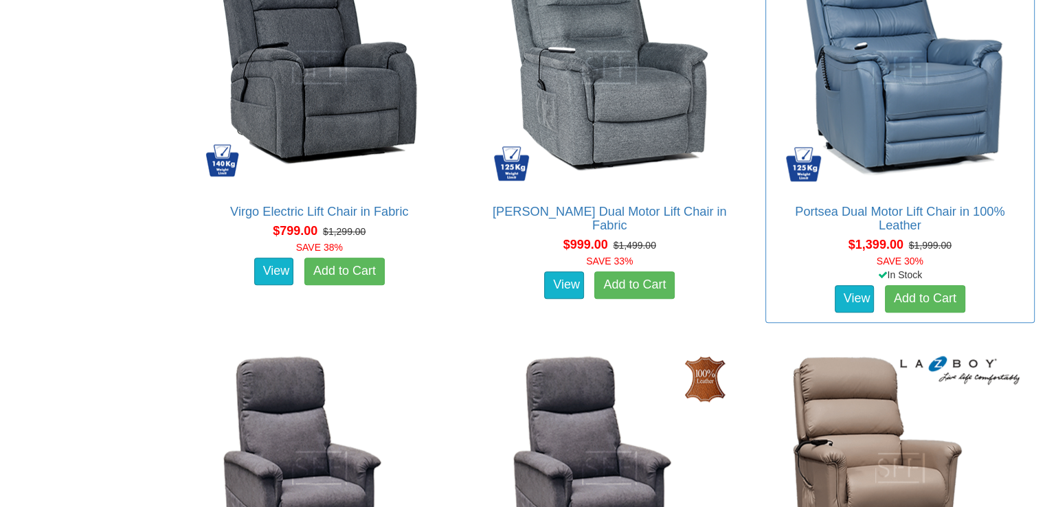 Image resolution: width=1045 pixels, height=507 pixels. What do you see at coordinates (900, 261) in the screenshot?
I see `font: SAVE 30%` at bounding box center [900, 261].